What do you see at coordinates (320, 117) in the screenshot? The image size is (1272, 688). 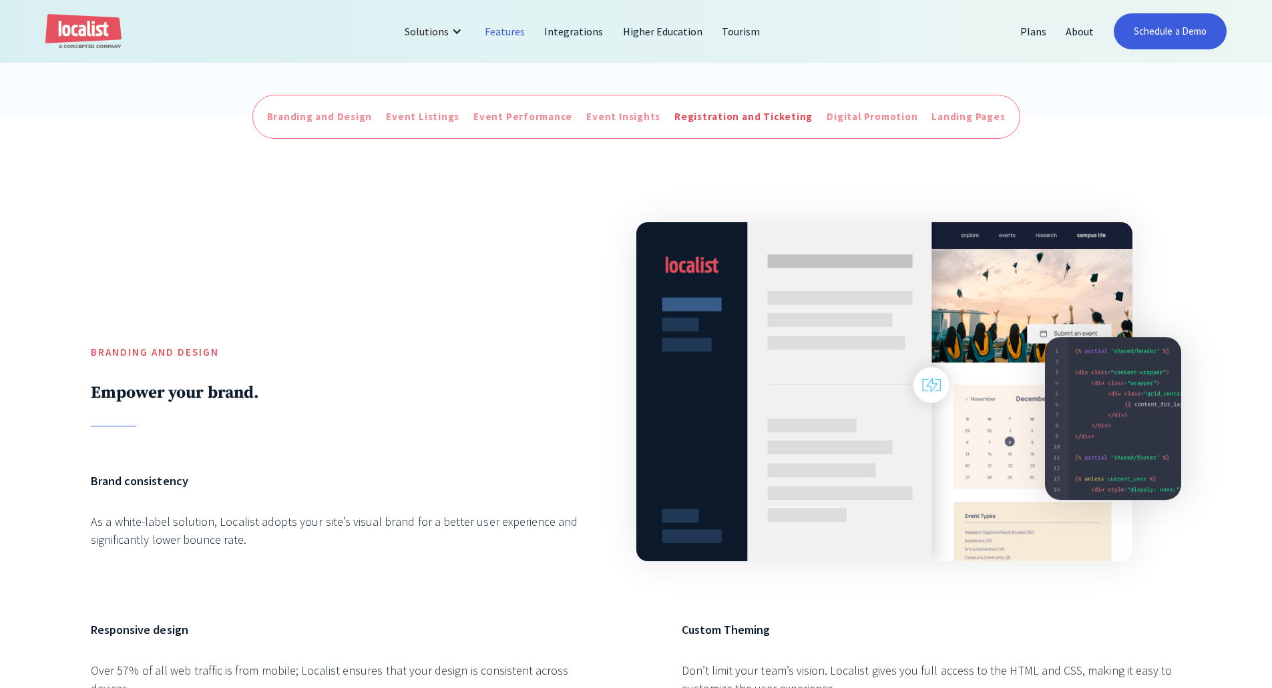 I see `div: Branding and Design` at bounding box center [320, 117].